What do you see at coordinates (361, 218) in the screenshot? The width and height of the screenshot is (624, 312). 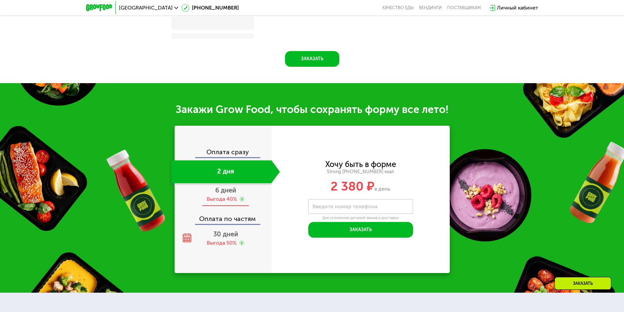 I see `div: Для уточнения деталей заказа и доставки` at bounding box center [361, 218].